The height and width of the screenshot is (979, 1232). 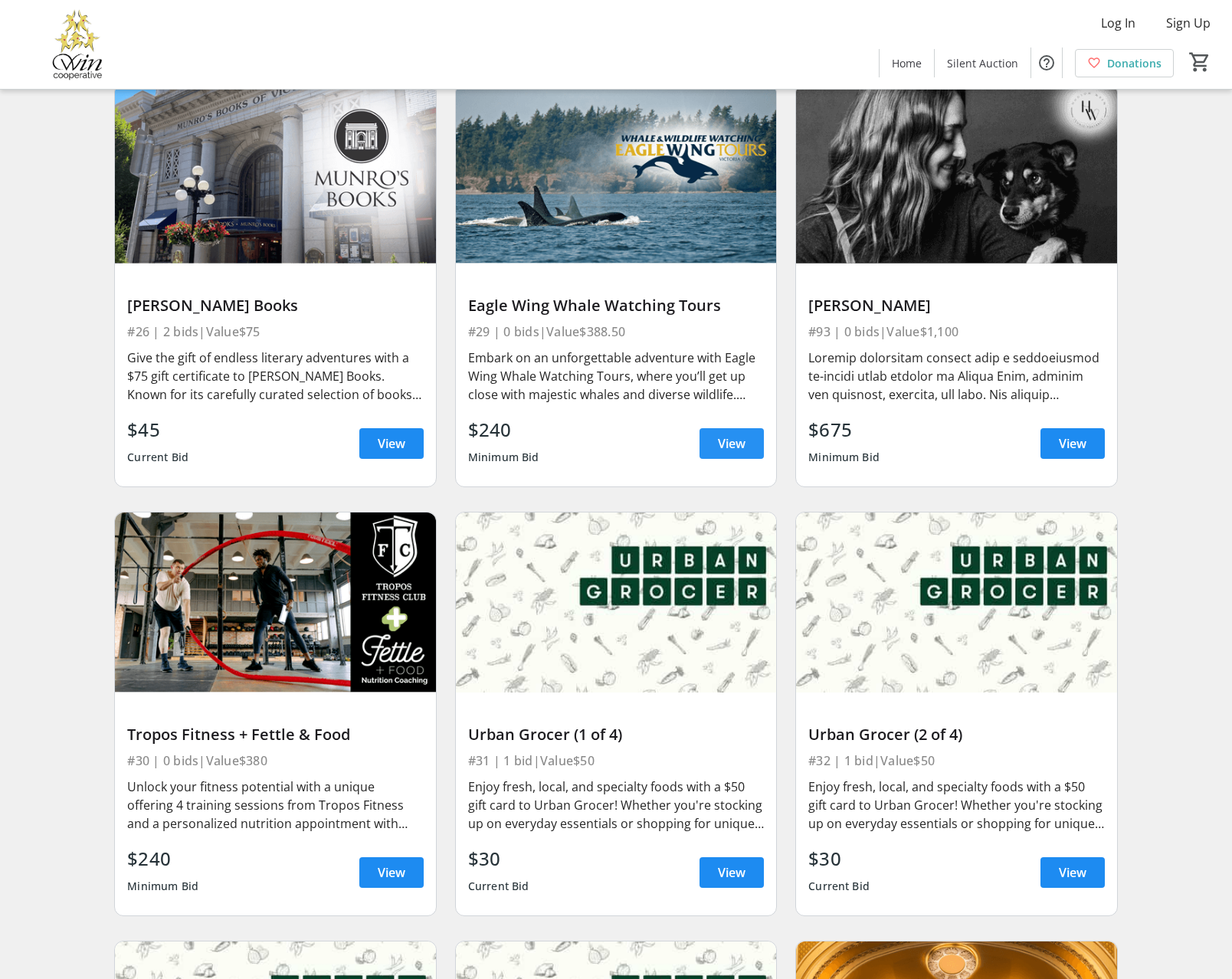 I want to click on div: Urban Grocer (1 of 4), so click(x=616, y=734).